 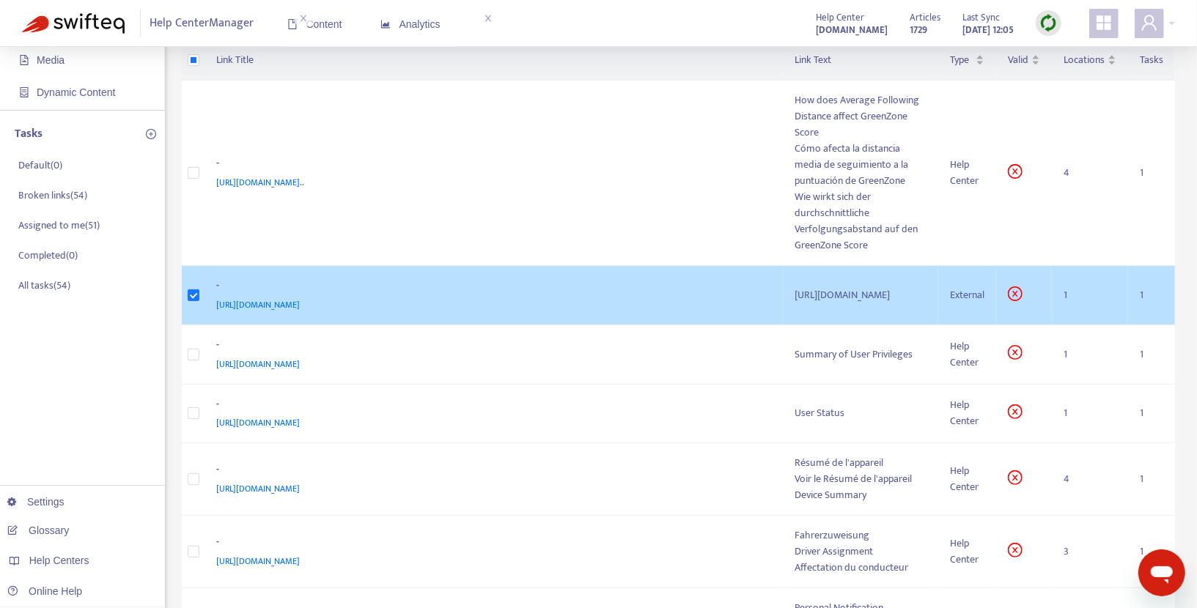 What do you see at coordinates (980, 18) in the screenshot?
I see `span: Last Sync` at bounding box center [980, 18].